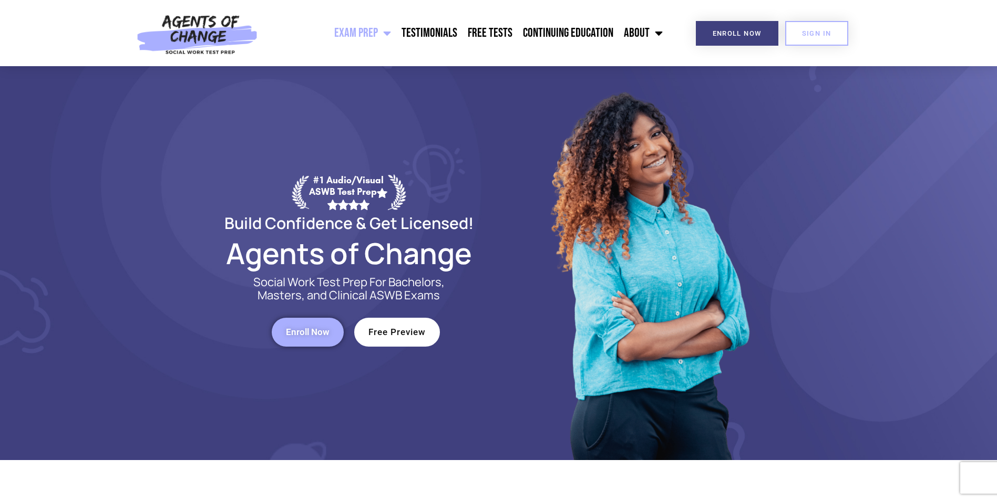 This screenshot has width=997, height=501. Describe the element at coordinates (466, 33) in the screenshot. I see `nav: Menu` at that location.